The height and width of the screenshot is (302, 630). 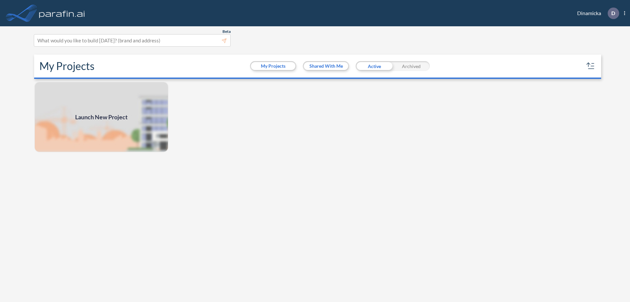 I want to click on a: Launch New Project, so click(x=101, y=117).